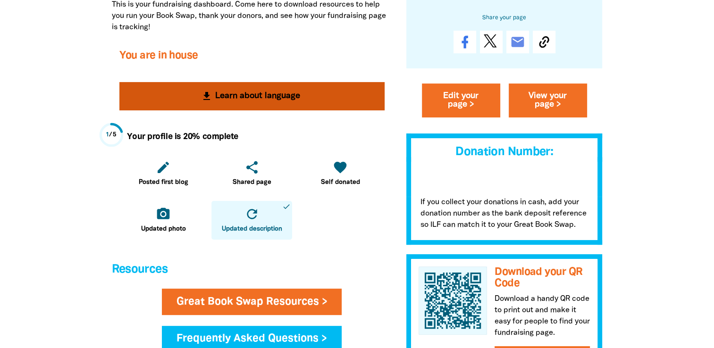 The height and width of the screenshot is (348, 714). Describe the element at coordinates (163, 168) in the screenshot. I see `i: edit` at that location.